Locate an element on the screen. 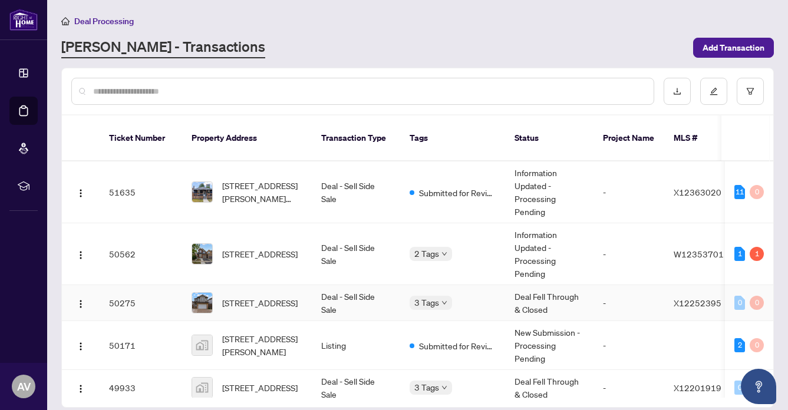 The width and height of the screenshot is (788, 410). span: X12363020 is located at coordinates (697, 192).